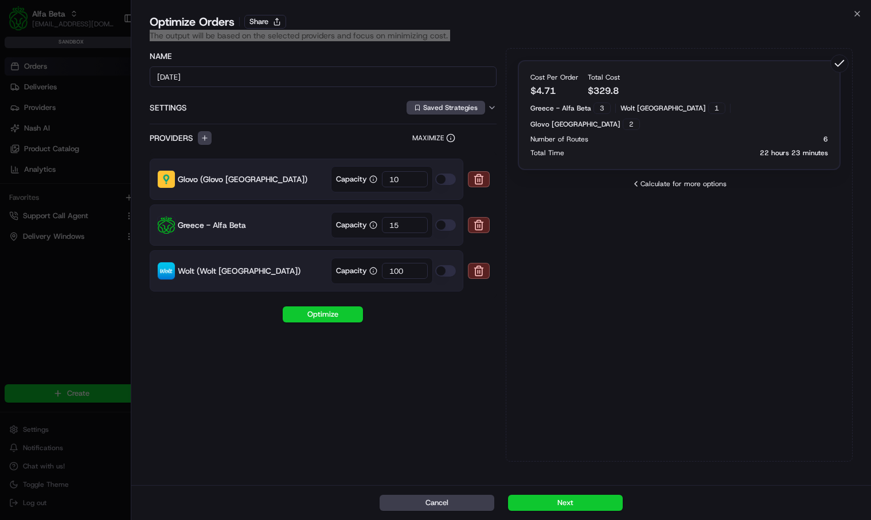 This screenshot has height=520, width=871. Describe the element at coordinates (501, 36) in the screenshot. I see `div: The output will be based on the selected providers and focus on minimizing cost.` at that location.